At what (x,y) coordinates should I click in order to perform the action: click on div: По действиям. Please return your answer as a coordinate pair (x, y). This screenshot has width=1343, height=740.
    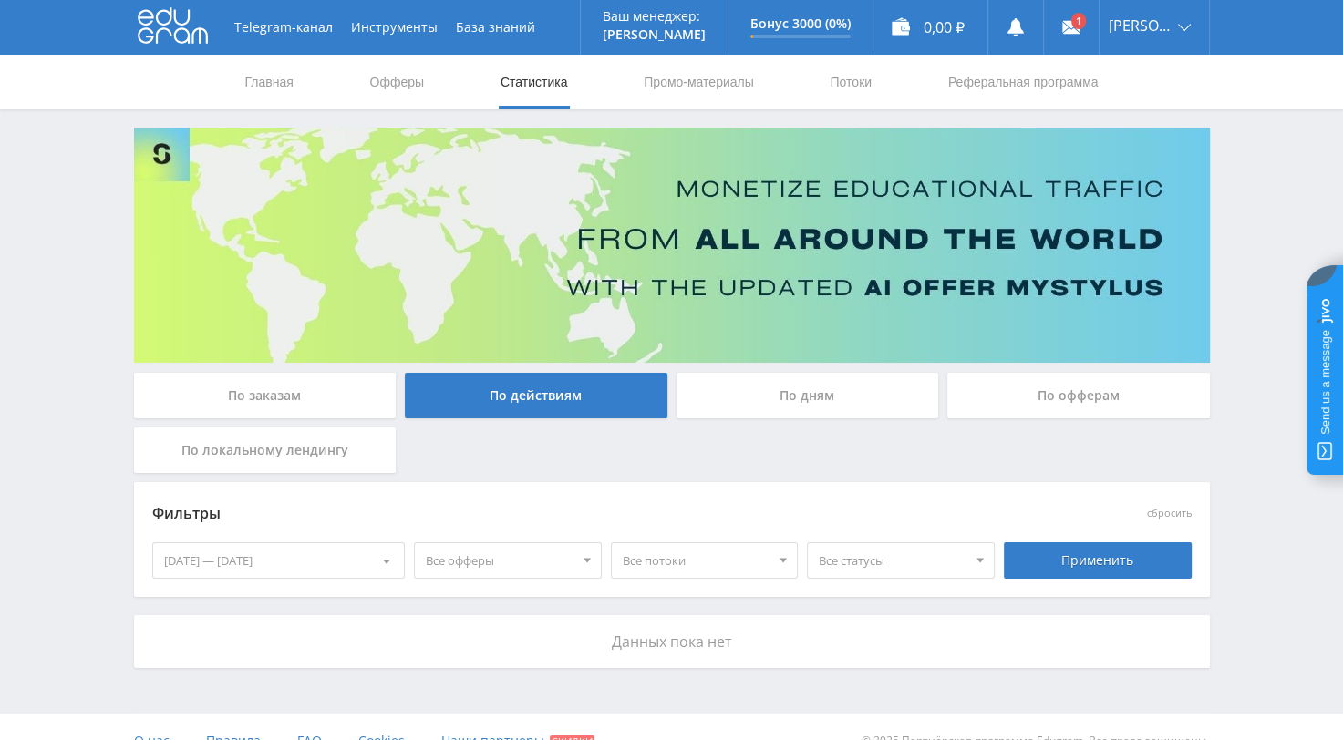
    Looking at the image, I should click on (536, 396).